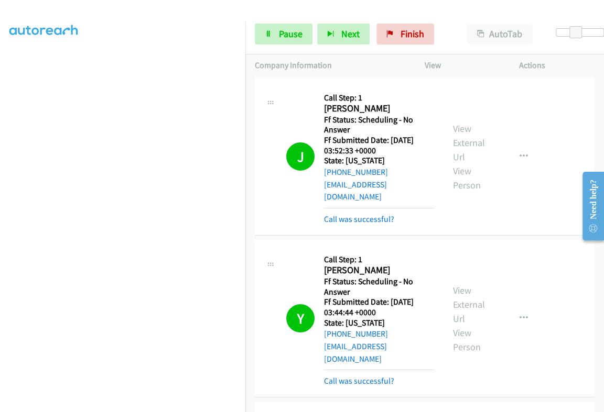 This screenshot has height=412, width=604. I want to click on a: Pause, so click(283, 34).